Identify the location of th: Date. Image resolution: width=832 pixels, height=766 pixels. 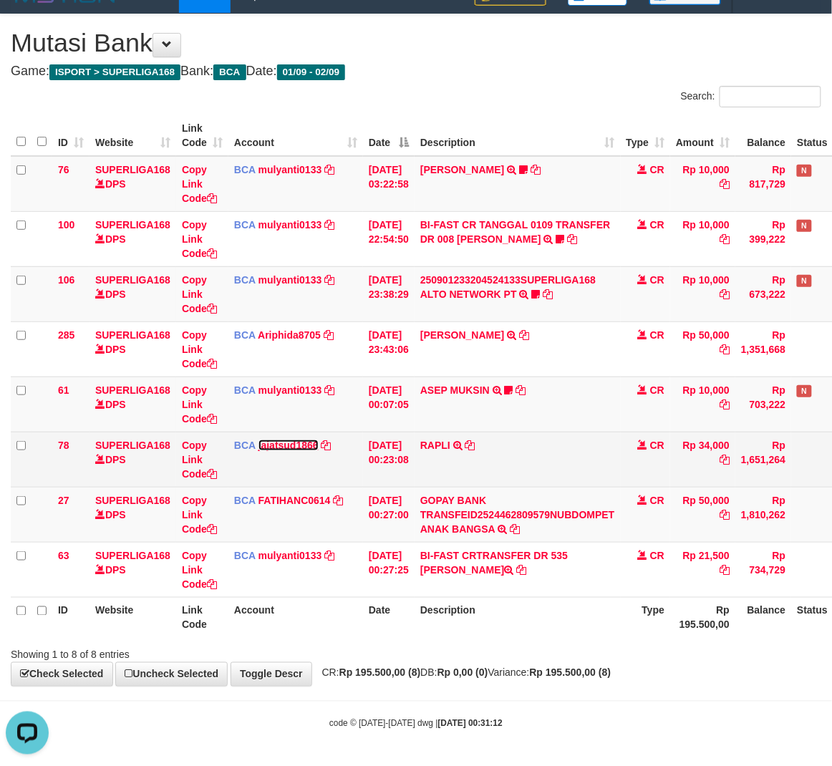
(389, 617).